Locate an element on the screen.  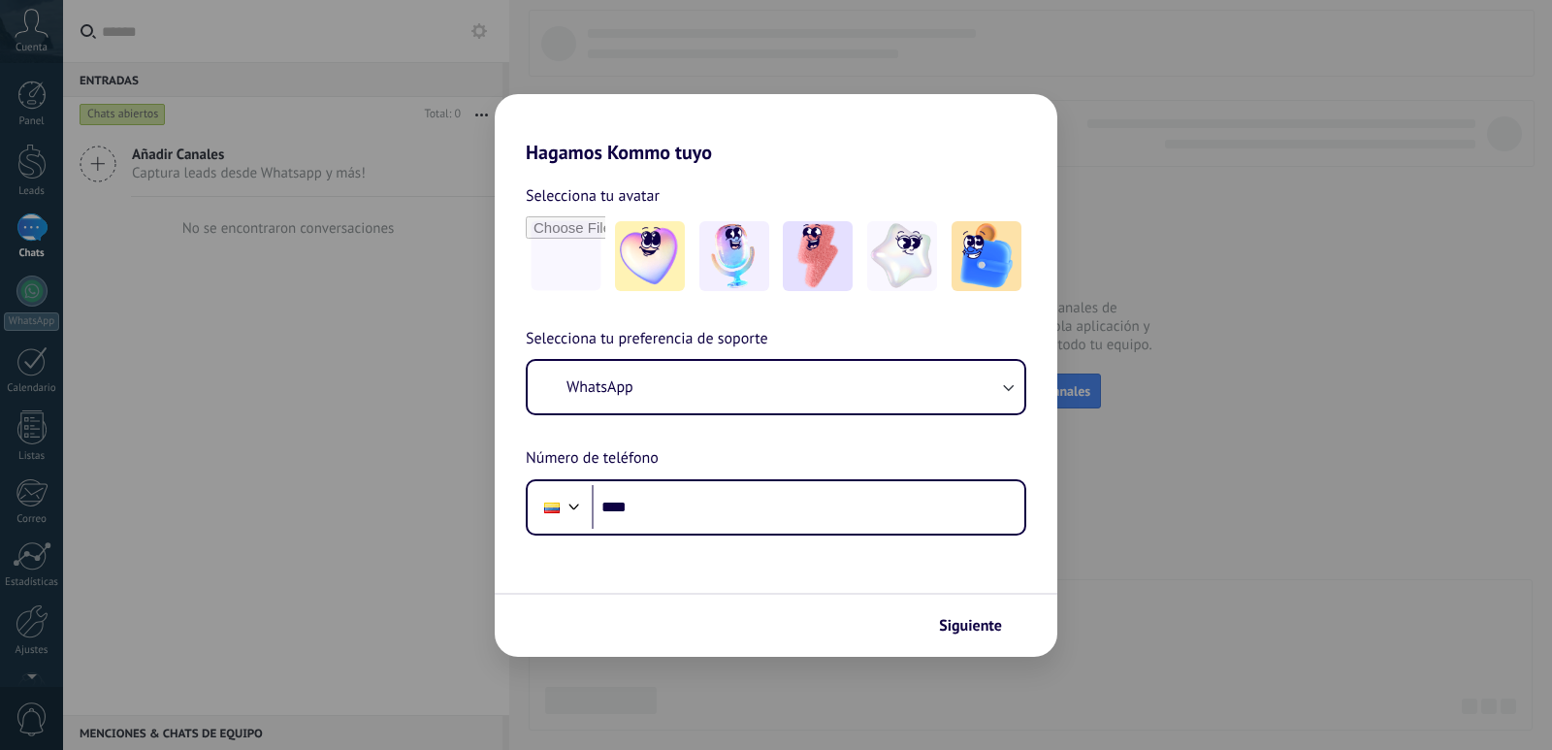
h2: Hagamos Kommo tuyo is located at coordinates (776, 129).